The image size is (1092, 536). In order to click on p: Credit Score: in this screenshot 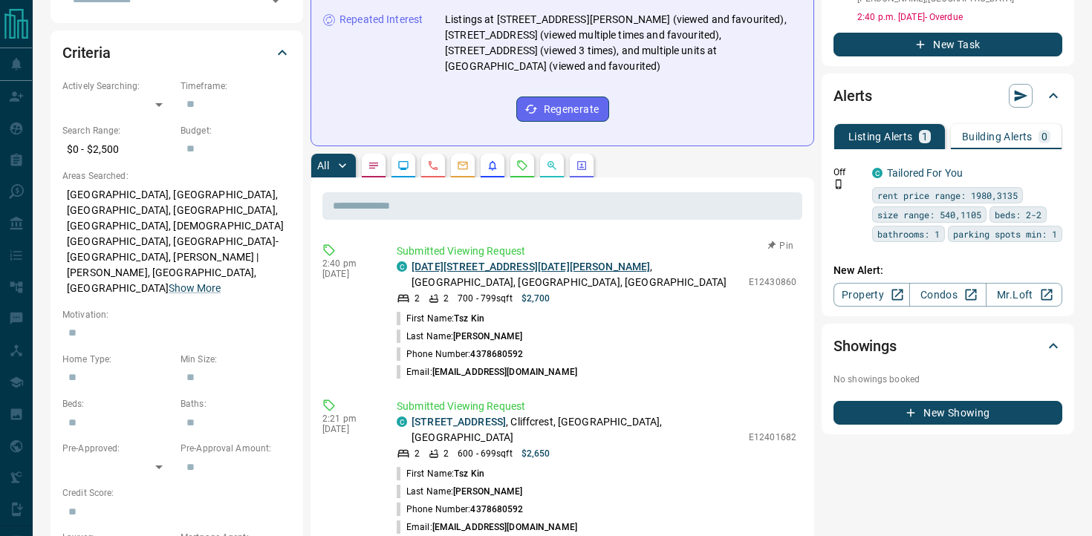, I will do `click(177, 493)`.